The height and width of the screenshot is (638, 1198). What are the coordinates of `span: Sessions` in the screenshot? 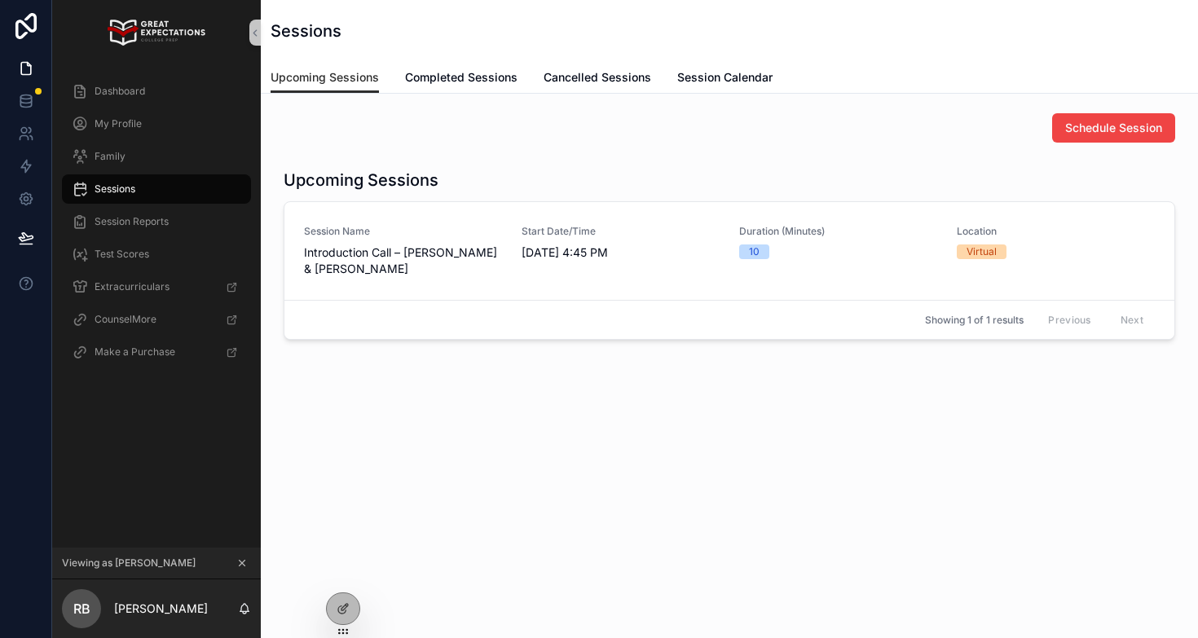 It's located at (115, 189).